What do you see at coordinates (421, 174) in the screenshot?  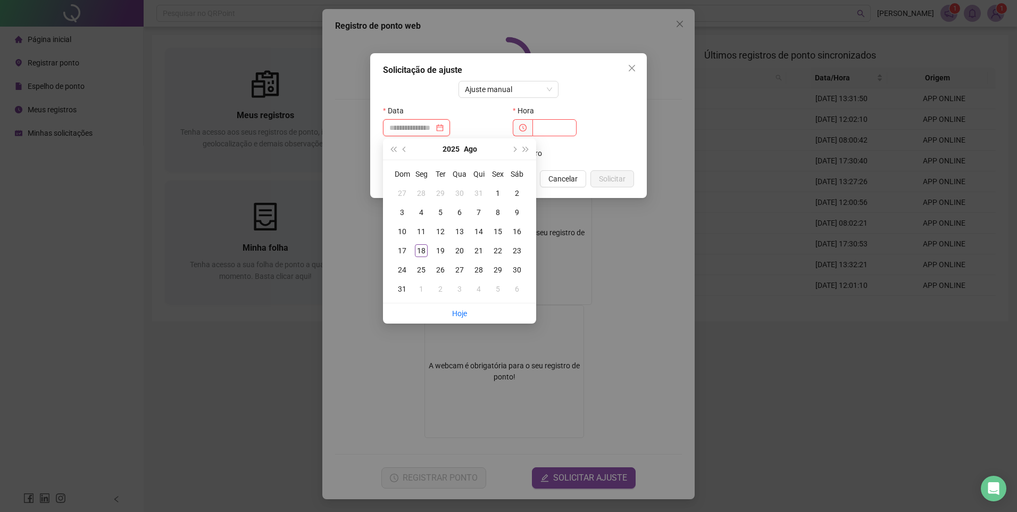 I see `th: Seg` at bounding box center [421, 174].